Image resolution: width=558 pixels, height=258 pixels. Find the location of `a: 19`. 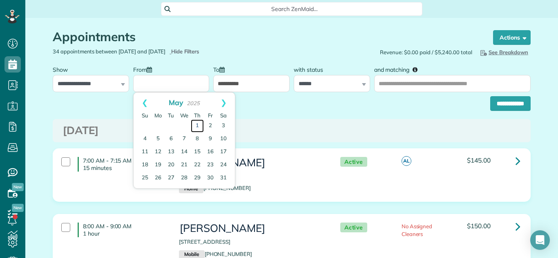

a: 19 is located at coordinates (158, 165).